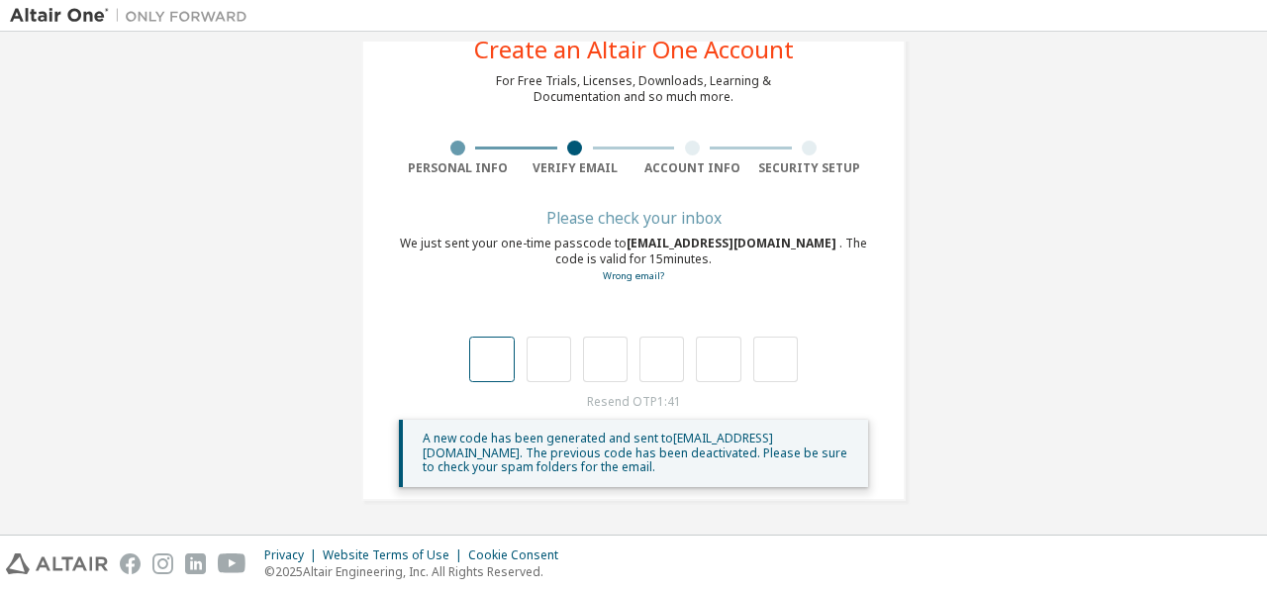  I want to click on img: altair_logo.svg, so click(56, 563).